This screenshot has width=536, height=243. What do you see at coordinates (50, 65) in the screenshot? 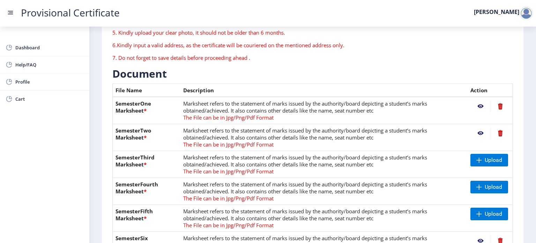
I see `span: Help/FAQ` at bounding box center [50, 65].